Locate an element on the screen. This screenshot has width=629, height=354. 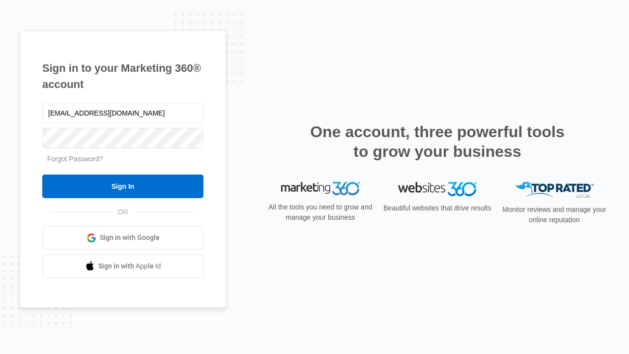
span: OR is located at coordinates (123, 212).